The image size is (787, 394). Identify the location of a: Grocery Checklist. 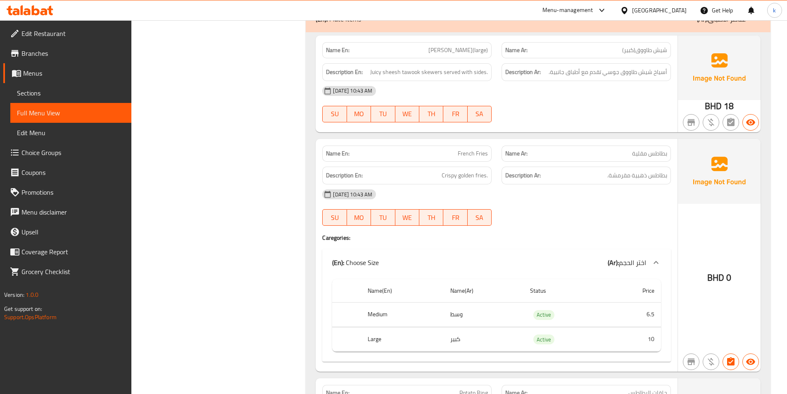
(67, 271).